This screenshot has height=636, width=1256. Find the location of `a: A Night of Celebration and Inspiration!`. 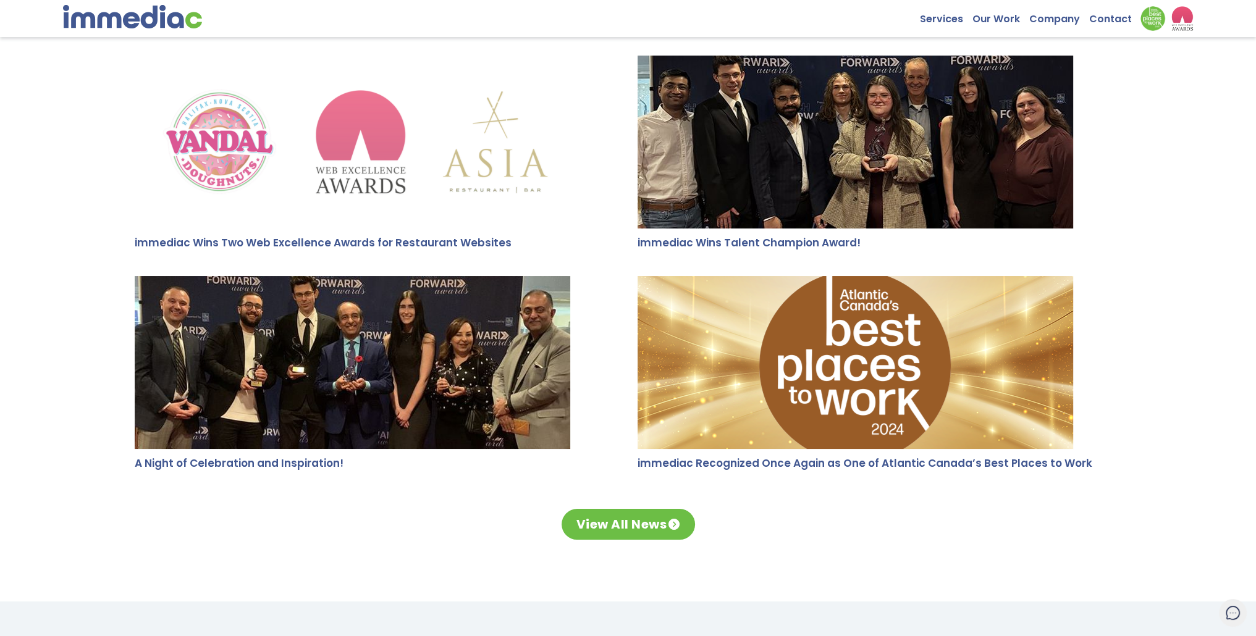

a: A Night of Celebration and Inspiration! is located at coordinates (239, 463).